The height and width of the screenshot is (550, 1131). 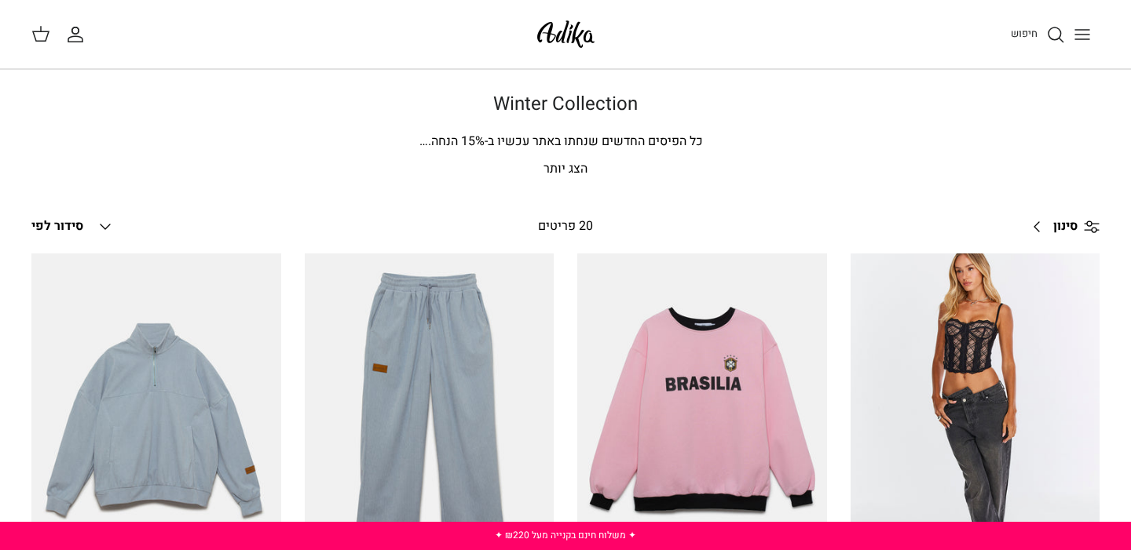 I want to click on span: חיפוש, so click(x=1024, y=33).